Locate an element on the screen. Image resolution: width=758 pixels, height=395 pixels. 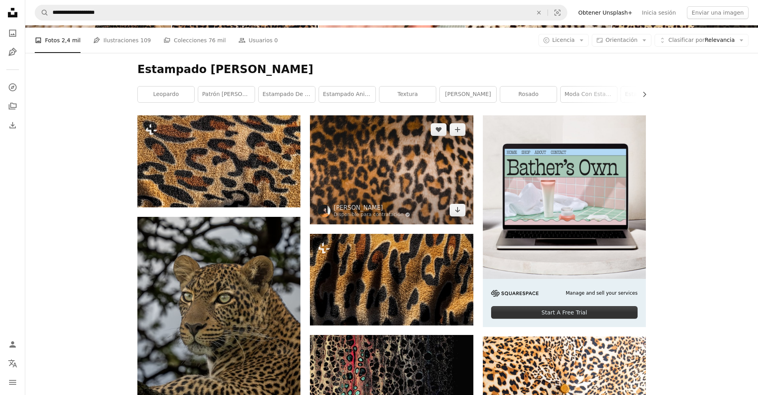
button: Enviar una imagen is located at coordinates (717, 13).